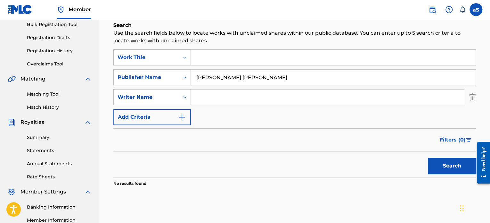  I want to click on a: Registration History, so click(59, 51).